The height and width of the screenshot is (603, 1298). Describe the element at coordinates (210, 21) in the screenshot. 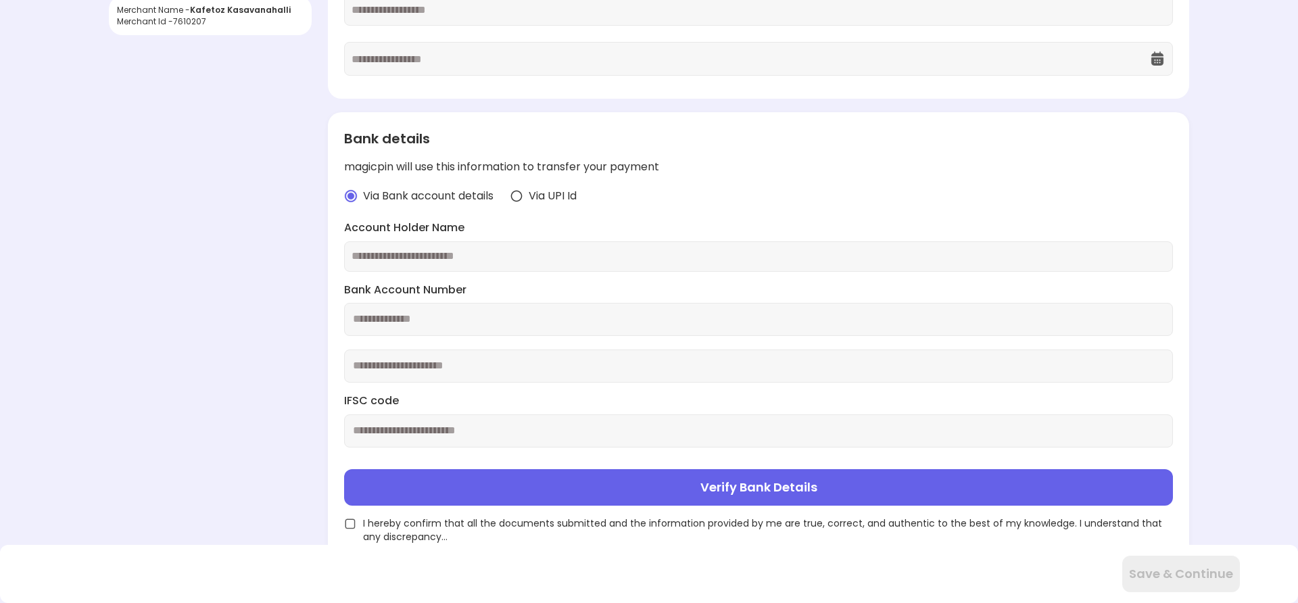

I see `div: Merchant Id - 7610207` at that location.